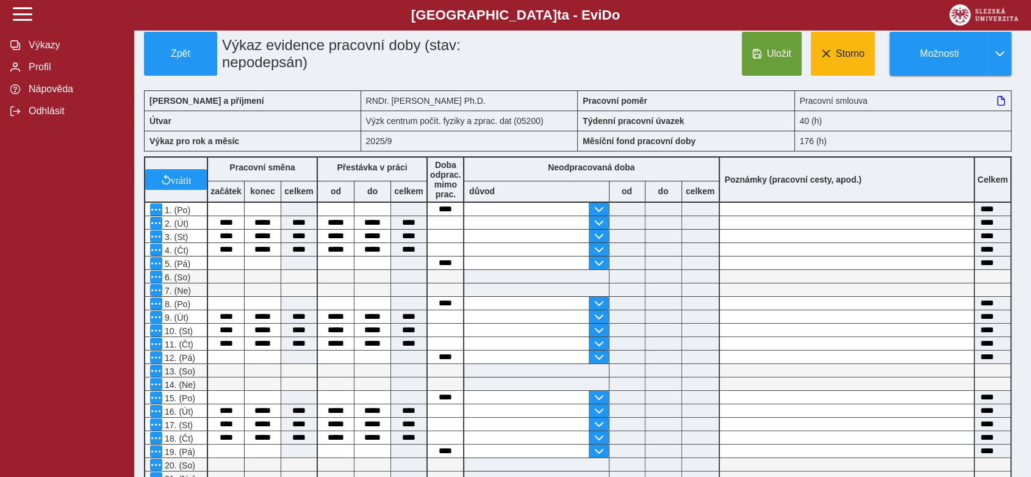 This screenshot has height=477, width=1031. Describe the element at coordinates (591, 167) in the screenshot. I see `b: Neodpracovaná doba` at that location.